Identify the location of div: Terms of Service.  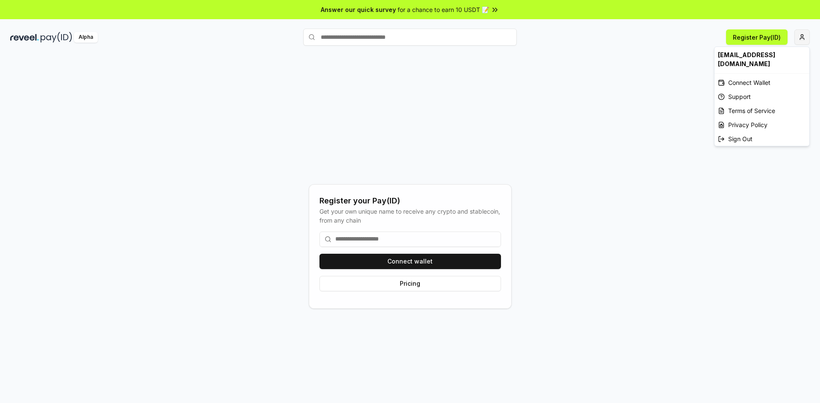
(762, 111).